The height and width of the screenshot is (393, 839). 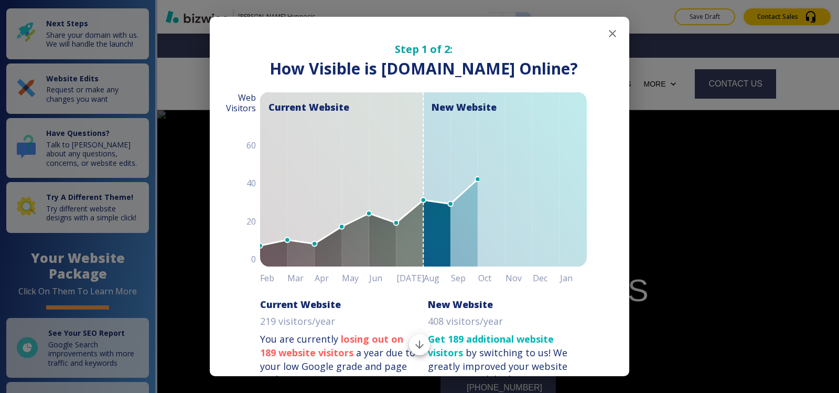 I want to click on h6: Current Website, so click(x=300, y=304).